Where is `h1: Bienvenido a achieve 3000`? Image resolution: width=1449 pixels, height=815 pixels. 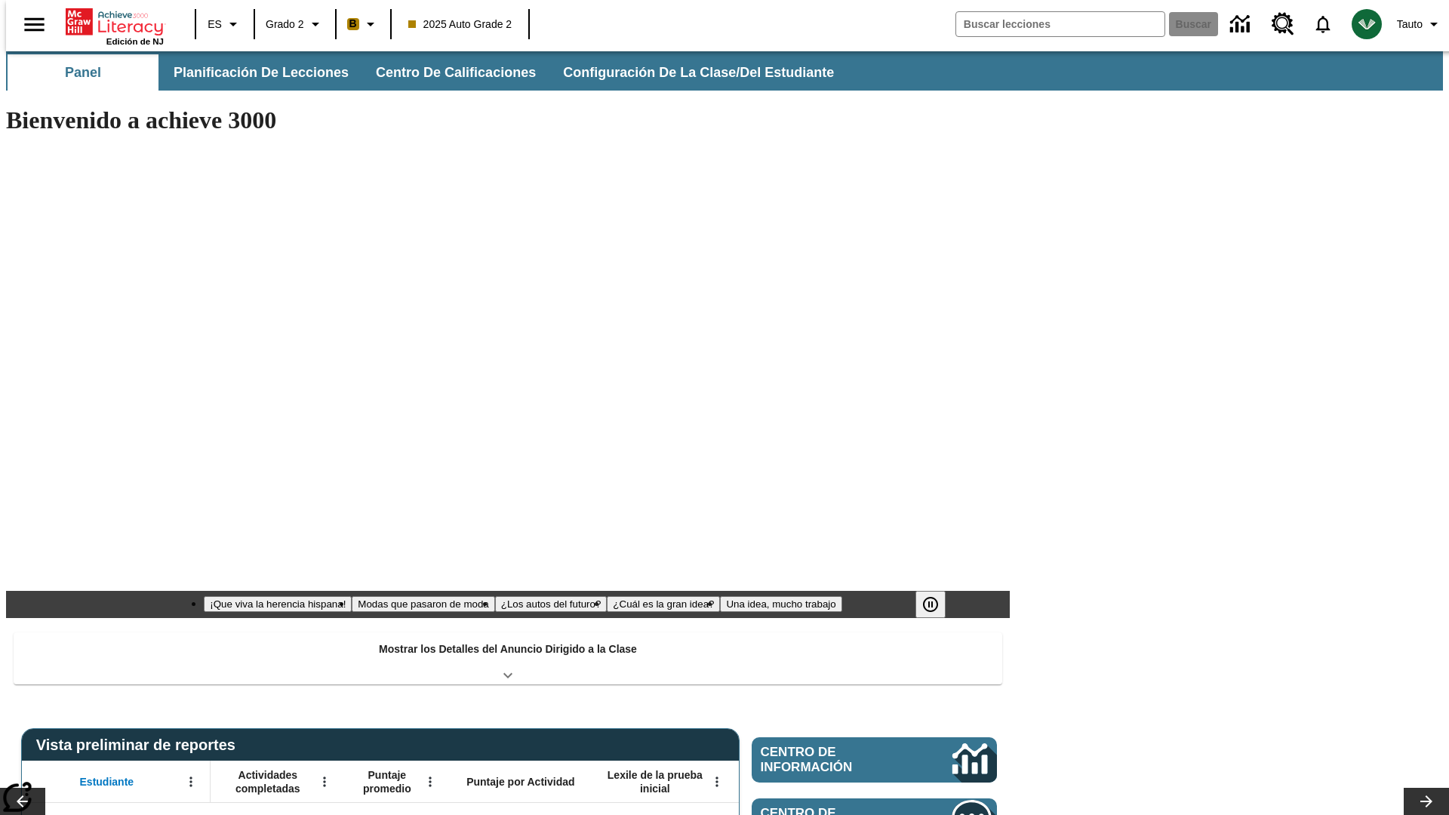
h1: Bienvenido a achieve 3000 is located at coordinates (508, 120).